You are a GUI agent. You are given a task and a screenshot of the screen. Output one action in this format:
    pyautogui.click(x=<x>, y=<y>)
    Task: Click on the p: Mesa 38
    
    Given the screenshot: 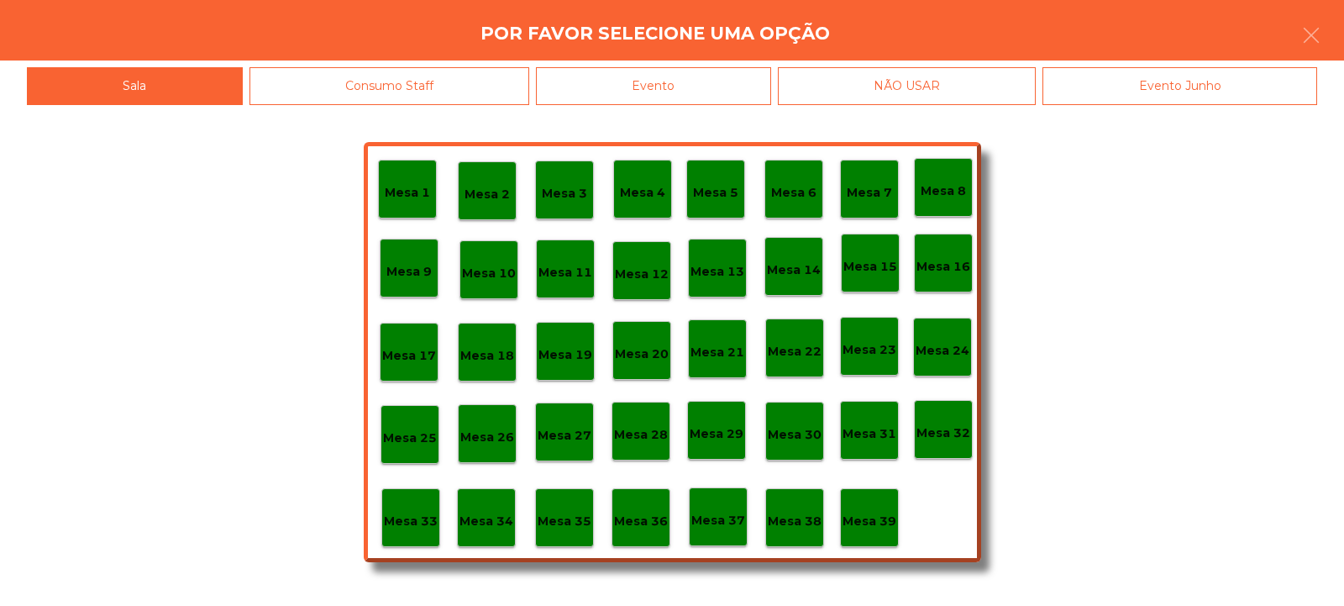 What is the action you would take?
    pyautogui.click(x=795, y=521)
    